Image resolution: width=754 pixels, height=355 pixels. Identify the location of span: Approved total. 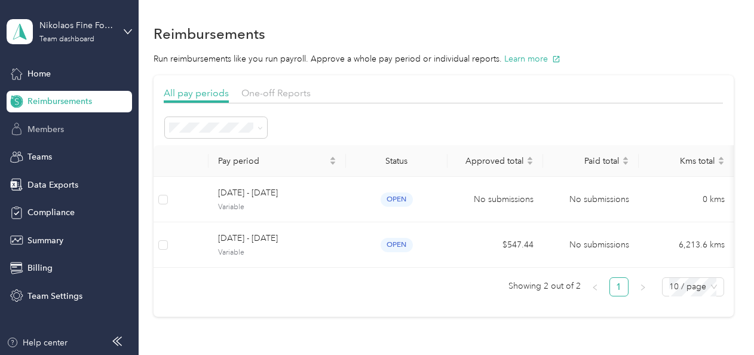
(491, 161).